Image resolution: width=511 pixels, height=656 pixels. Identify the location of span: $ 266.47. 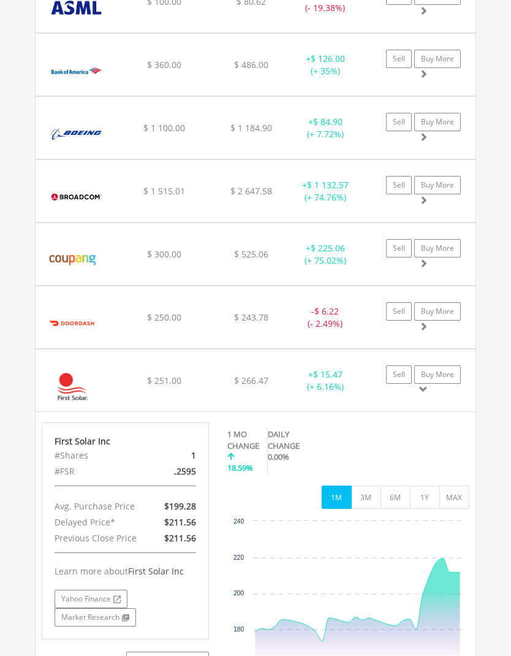
(251, 380).